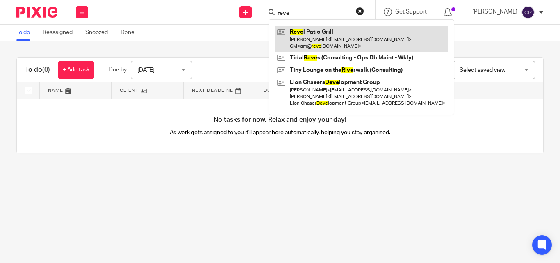  Describe the element at coordinates (37, 12) in the screenshot. I see `img: Pixie` at that location.